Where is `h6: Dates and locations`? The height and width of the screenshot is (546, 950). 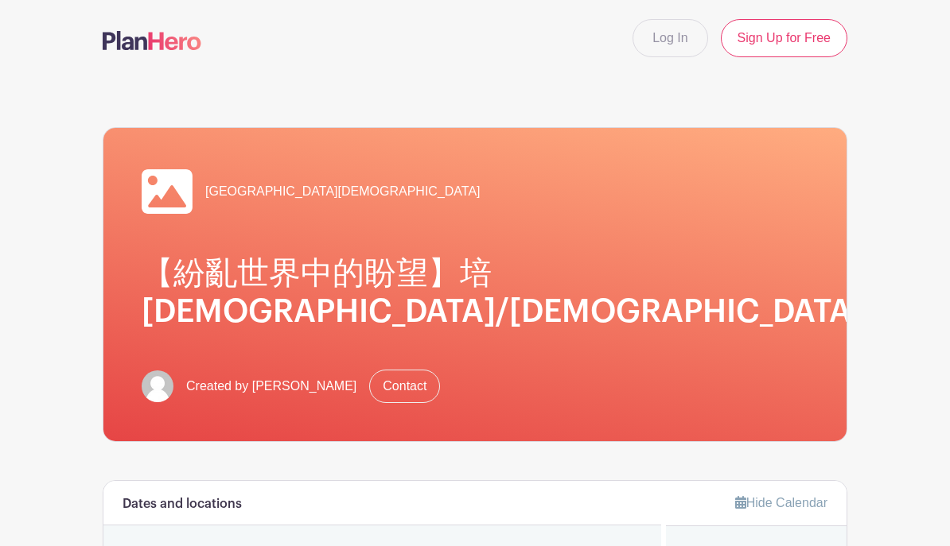 h6: Dates and locations is located at coordinates (182, 504).